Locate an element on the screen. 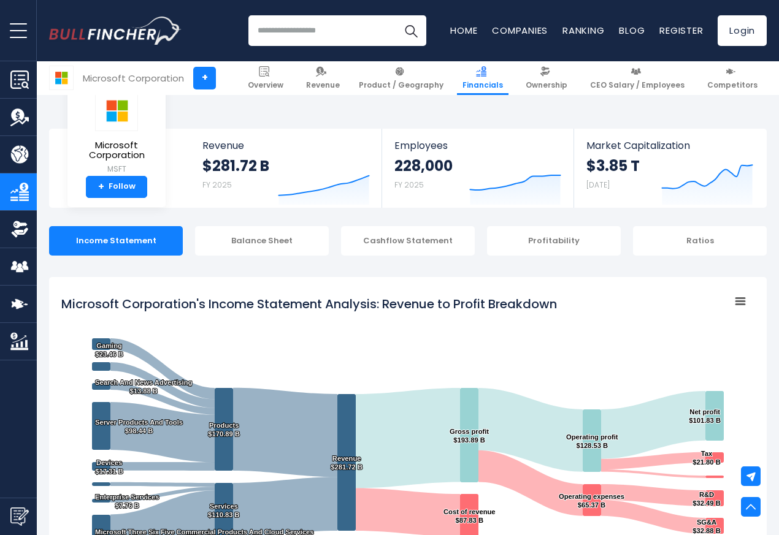  div: Profitability is located at coordinates (554, 241).